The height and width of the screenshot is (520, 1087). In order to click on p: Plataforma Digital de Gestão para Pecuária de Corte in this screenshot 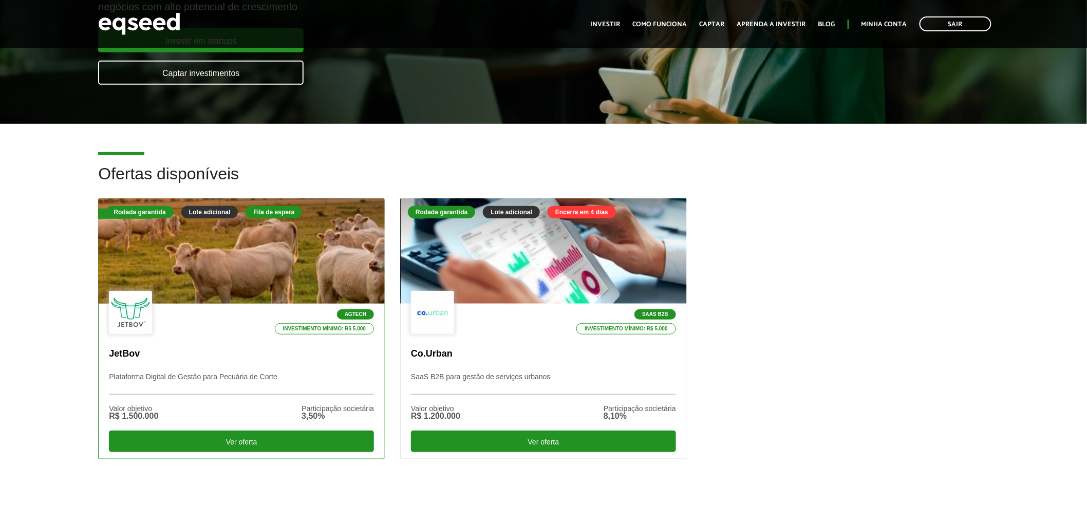, I will do `click(241, 383)`.